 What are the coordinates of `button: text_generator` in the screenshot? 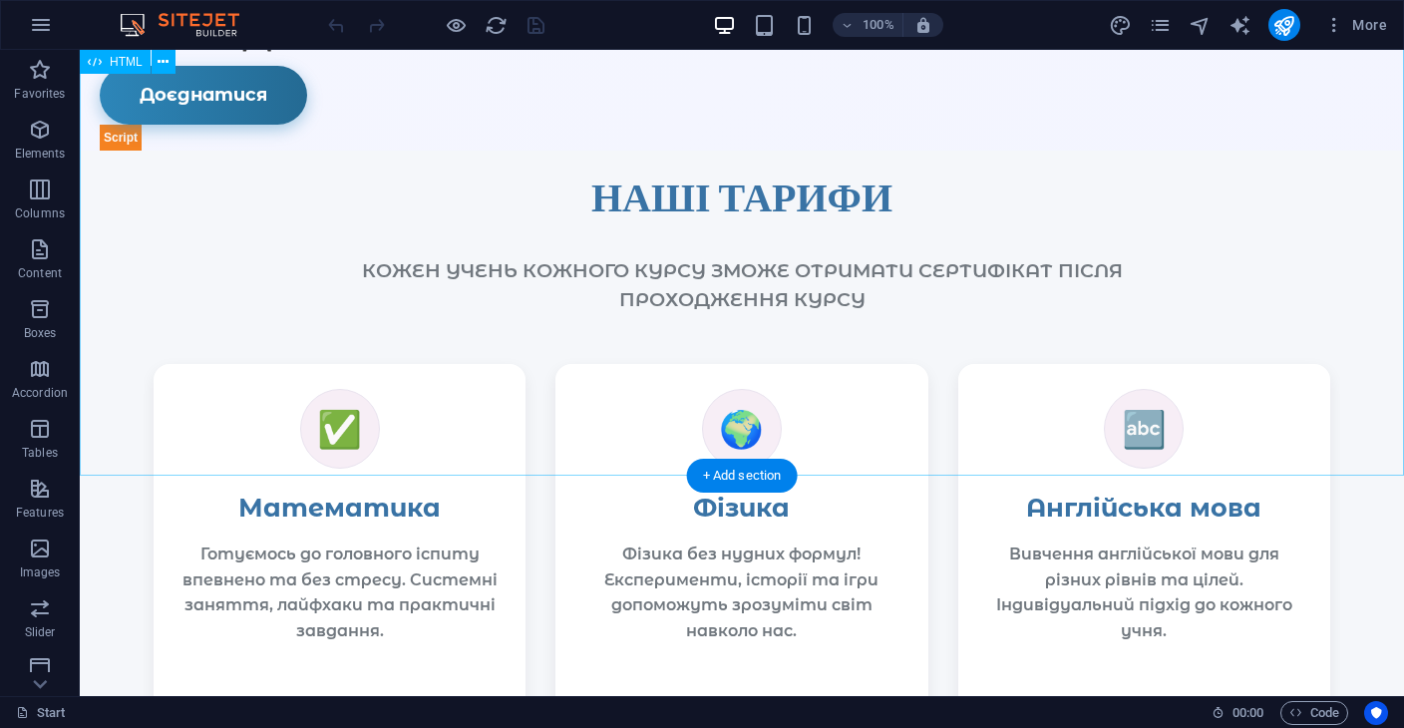 It's located at (1241, 25).